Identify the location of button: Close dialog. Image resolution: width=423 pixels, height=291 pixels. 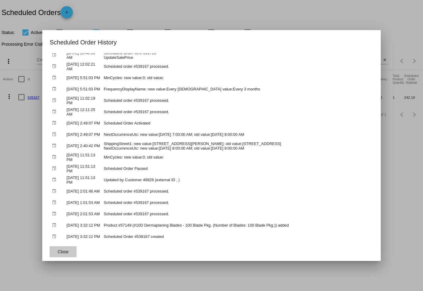
(63, 251).